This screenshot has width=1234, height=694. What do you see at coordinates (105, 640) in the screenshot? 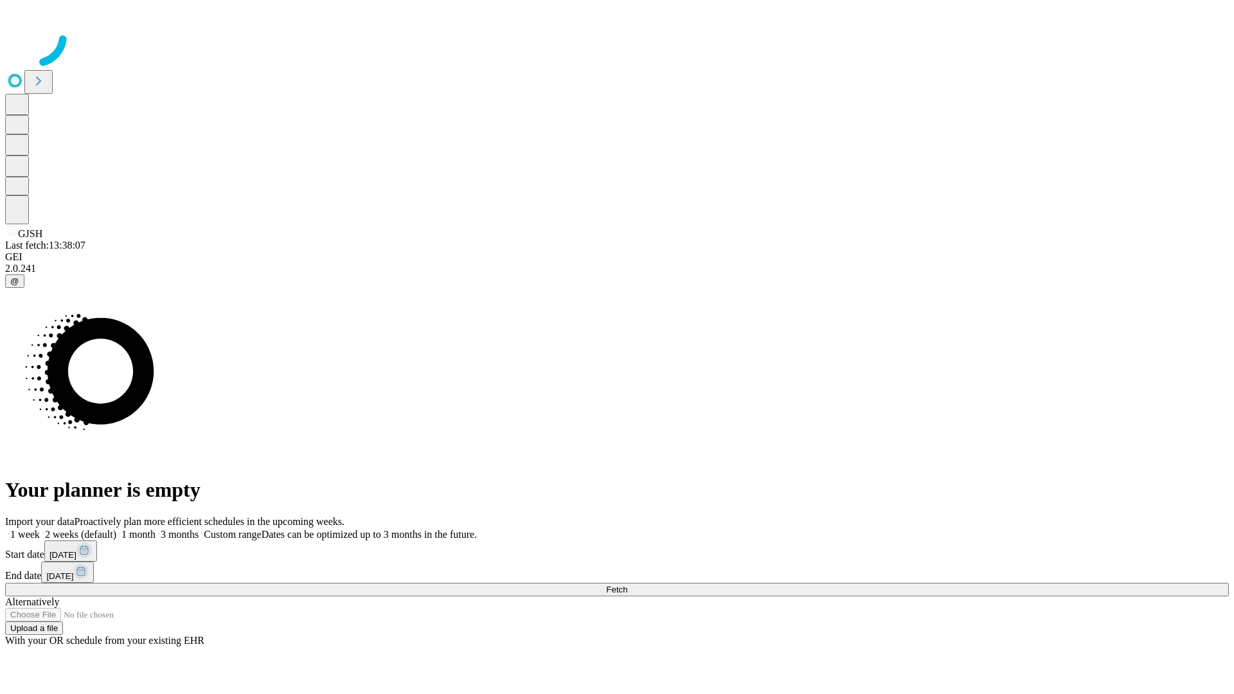
I see `span: With your OR schedule from your existing EHR` at bounding box center [105, 640].